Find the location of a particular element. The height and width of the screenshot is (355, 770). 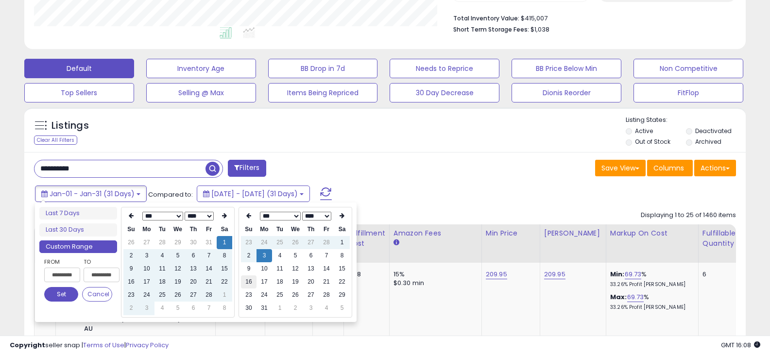

label: Active is located at coordinates (643, 131).